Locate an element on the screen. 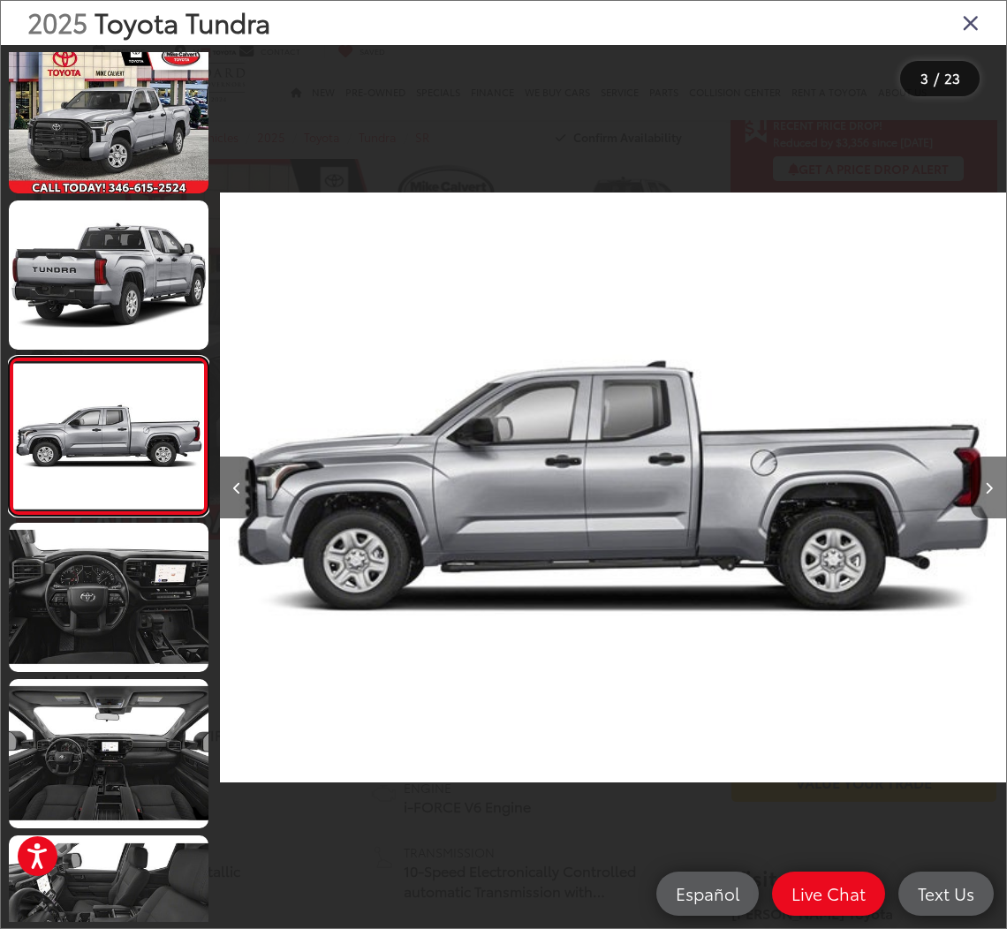 This screenshot has width=1007, height=929. span: Español is located at coordinates (707, 893).